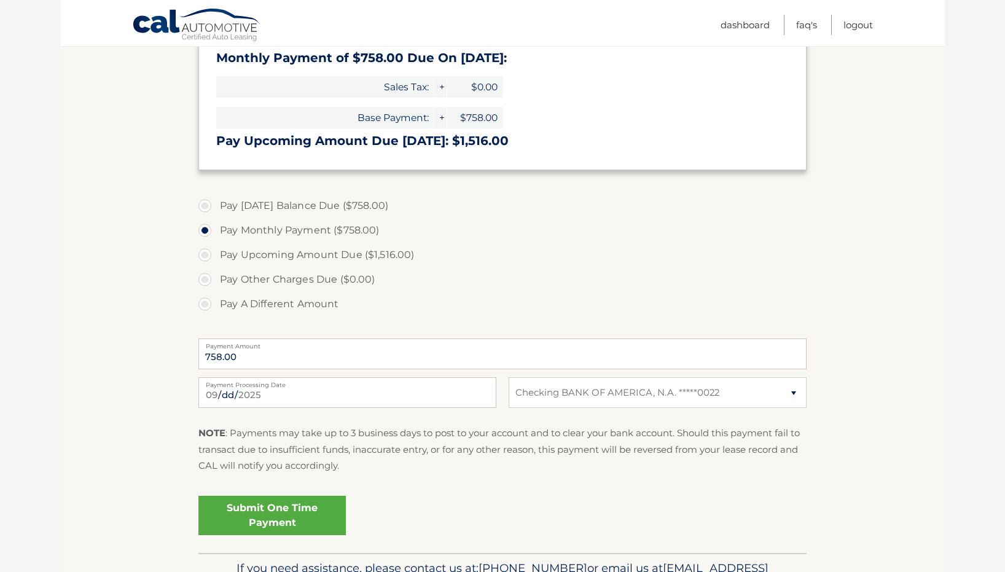 This screenshot has width=1005, height=572. I want to click on a: Dashboard, so click(745, 25).